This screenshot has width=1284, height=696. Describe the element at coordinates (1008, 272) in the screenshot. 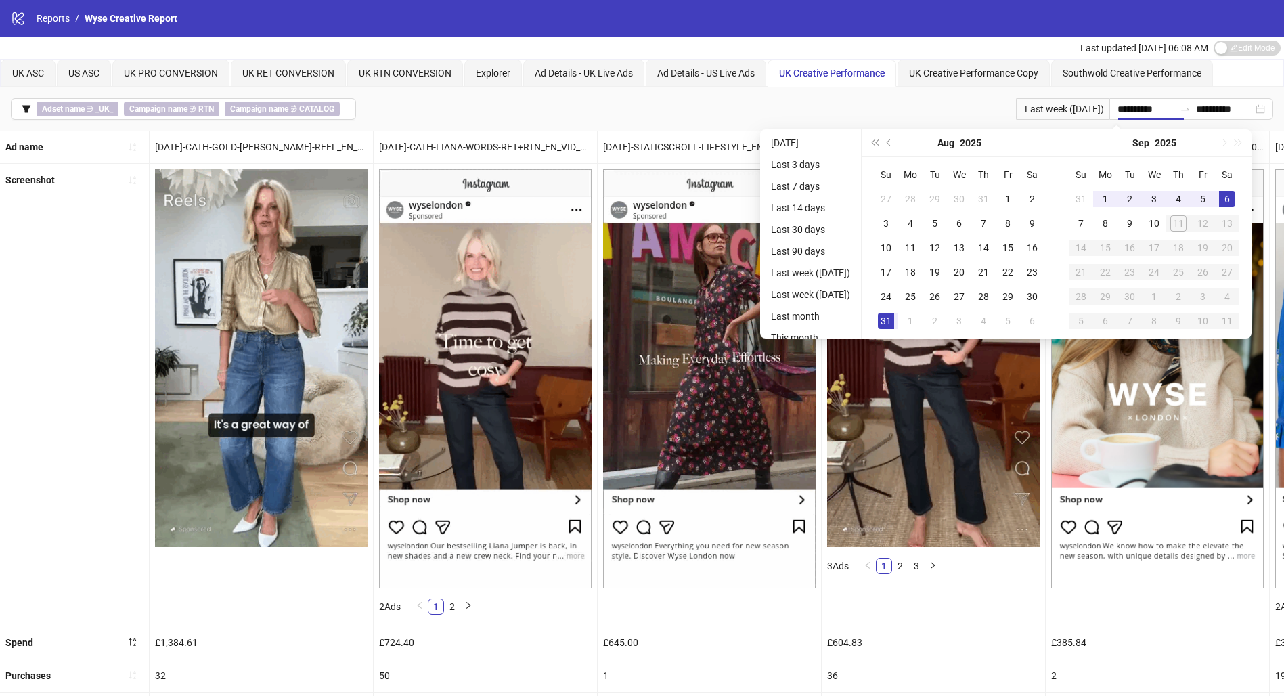

I see `td: 2025-08-22` at that location.